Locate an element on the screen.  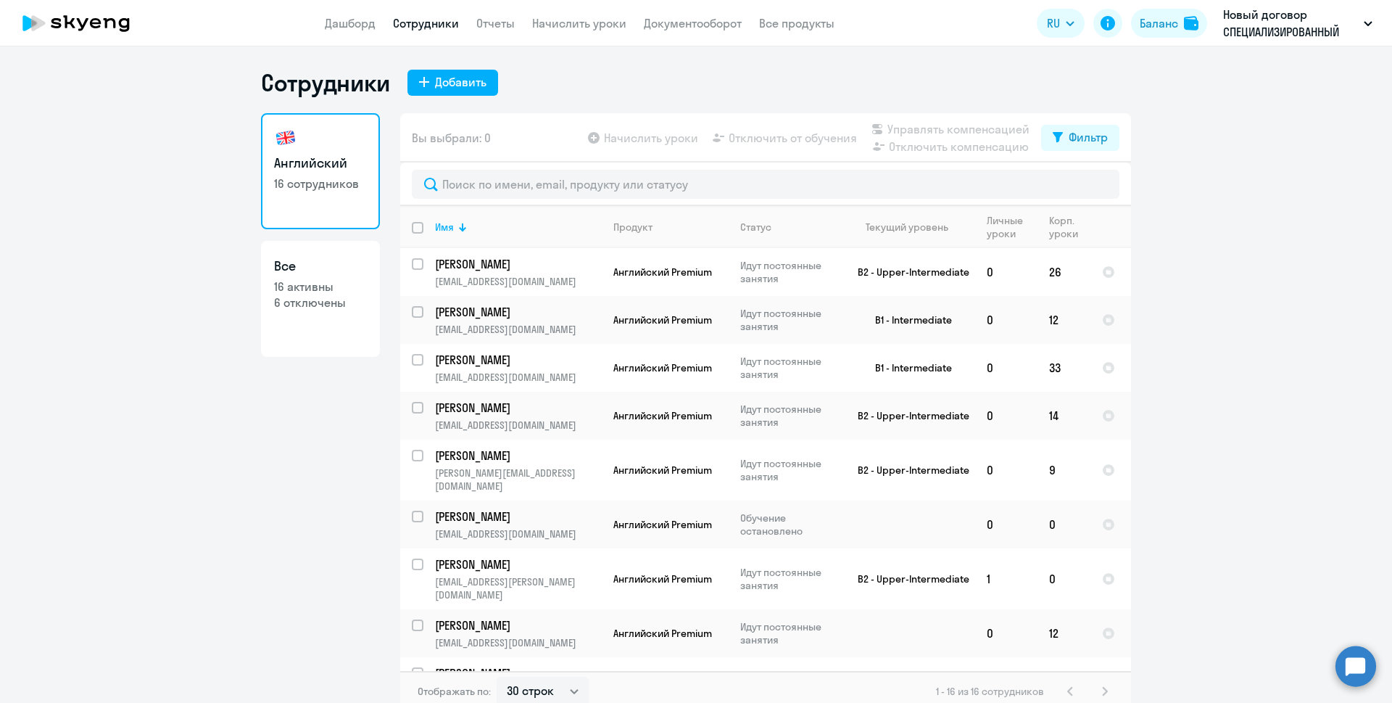
div: Текущий уровень is located at coordinates (907, 227).